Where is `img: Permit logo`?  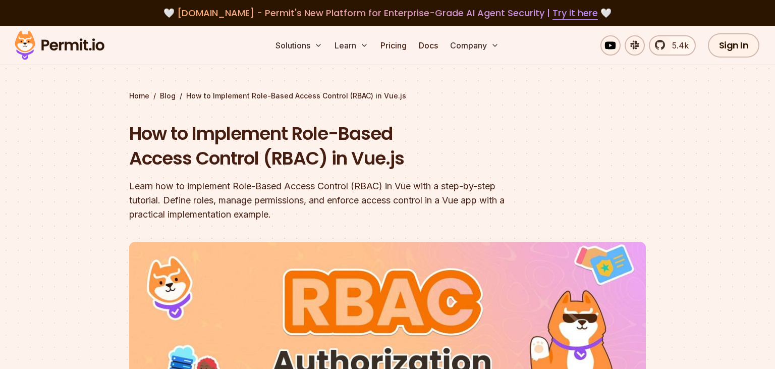 img: Permit logo is located at coordinates (60, 45).